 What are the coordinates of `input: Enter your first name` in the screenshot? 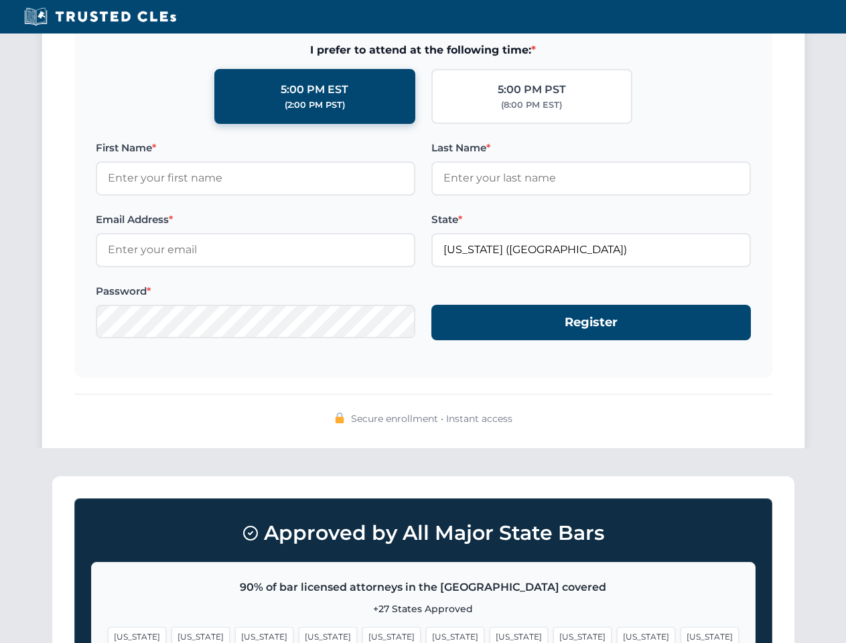 It's located at (255, 178).